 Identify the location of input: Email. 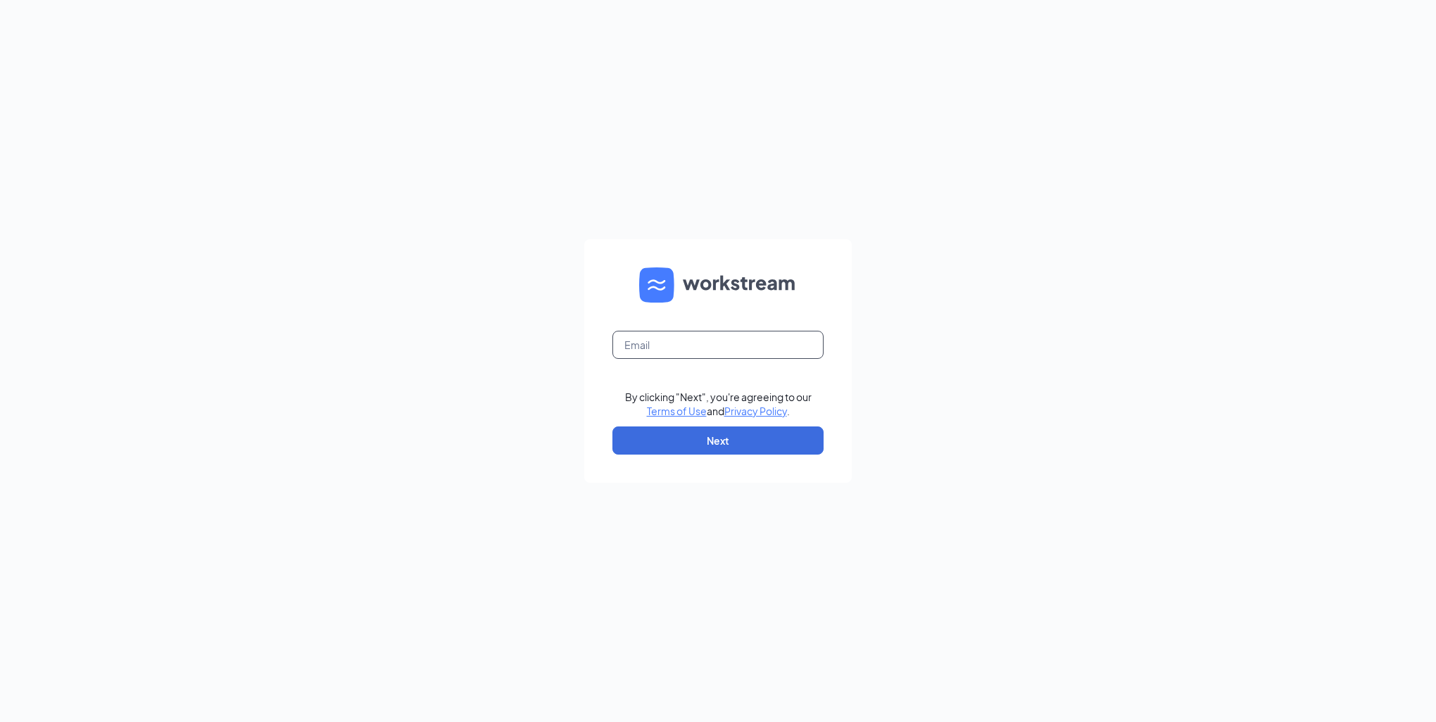
(718, 345).